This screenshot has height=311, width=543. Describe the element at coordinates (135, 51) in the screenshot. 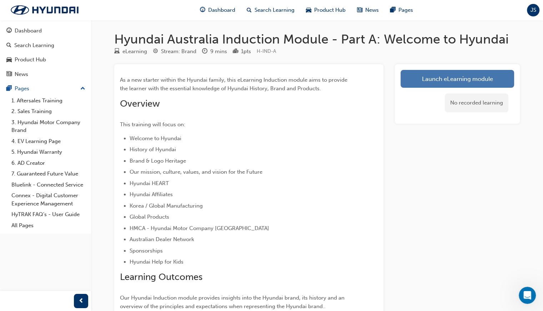

I see `div: eLearning` at that location.